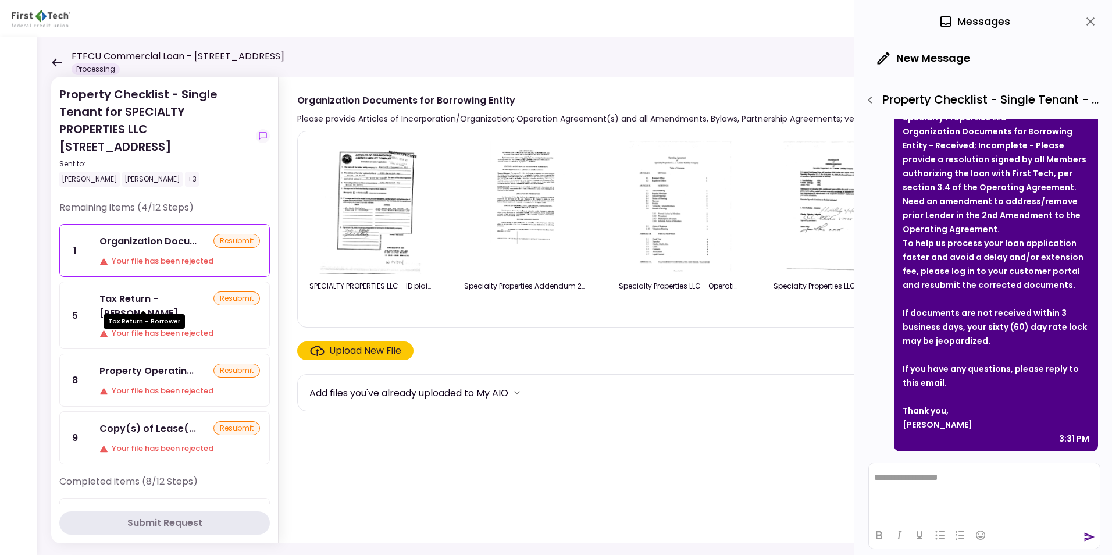 This screenshot has height=555, width=1112. Describe the element at coordinates (75, 515) in the screenshot. I see `div: 2` at that location.